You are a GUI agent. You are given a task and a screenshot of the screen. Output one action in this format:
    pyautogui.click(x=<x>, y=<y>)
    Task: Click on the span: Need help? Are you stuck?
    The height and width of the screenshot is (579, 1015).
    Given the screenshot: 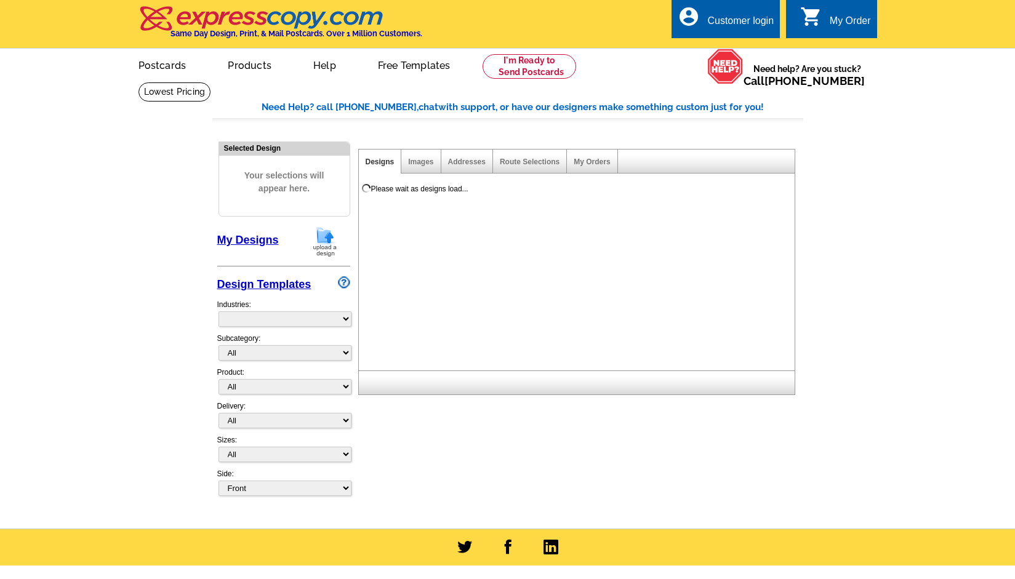 What is the action you would take?
    pyautogui.click(x=807, y=75)
    